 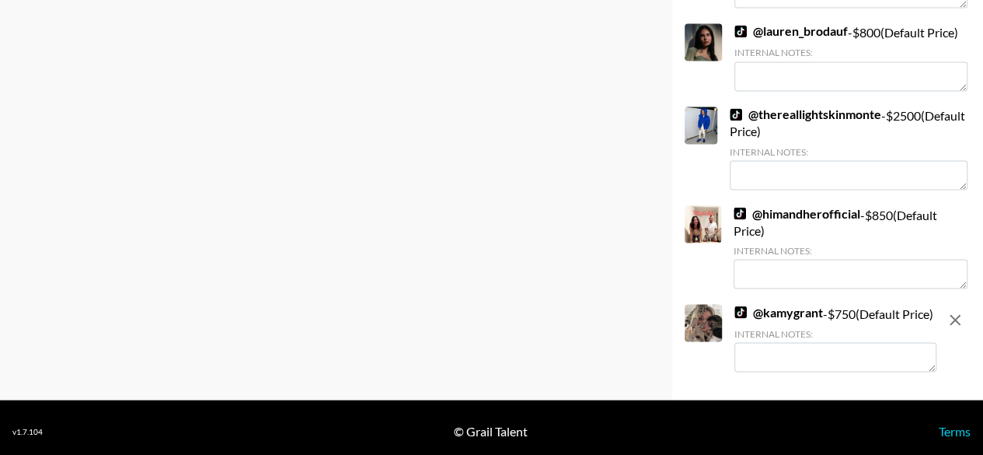 I want to click on a: @himandherofficial, so click(x=796, y=213).